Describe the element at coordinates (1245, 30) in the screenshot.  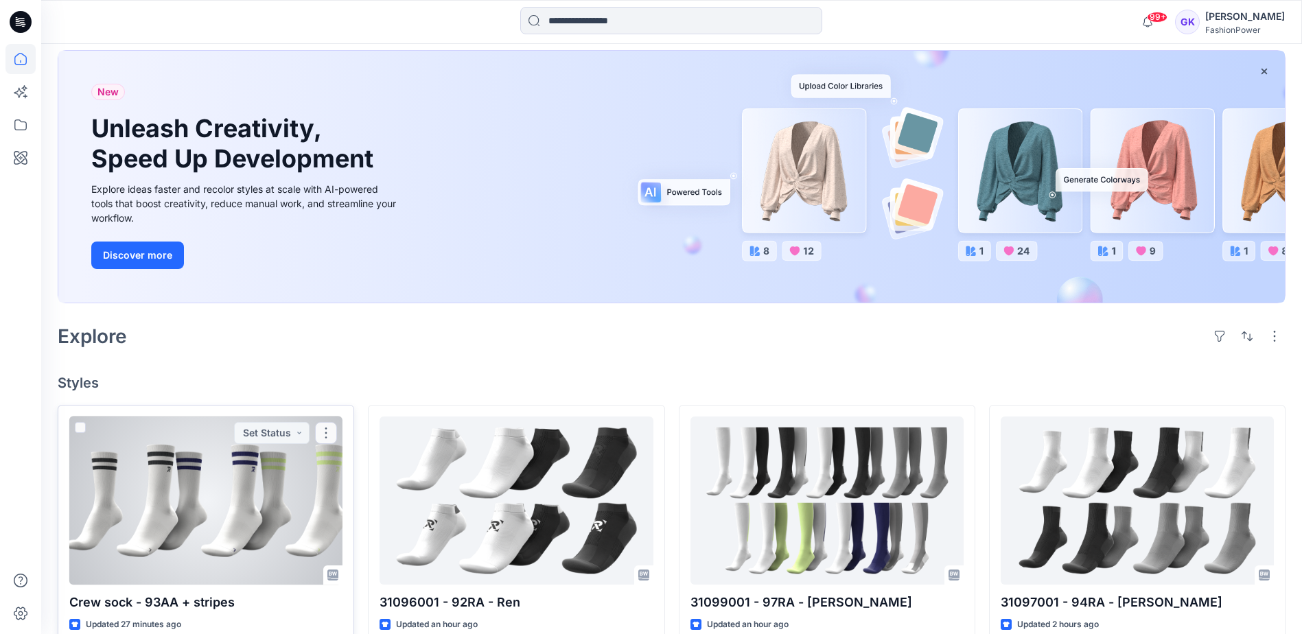
I see `div: FashionPower` at that location.